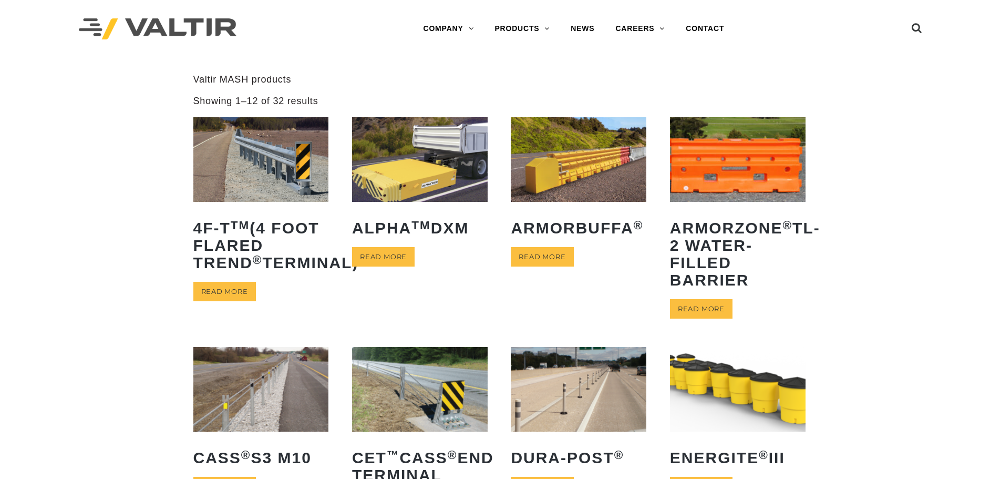 The height and width of the screenshot is (479, 1001). I want to click on h2: ENERGITE III, so click(738, 457).